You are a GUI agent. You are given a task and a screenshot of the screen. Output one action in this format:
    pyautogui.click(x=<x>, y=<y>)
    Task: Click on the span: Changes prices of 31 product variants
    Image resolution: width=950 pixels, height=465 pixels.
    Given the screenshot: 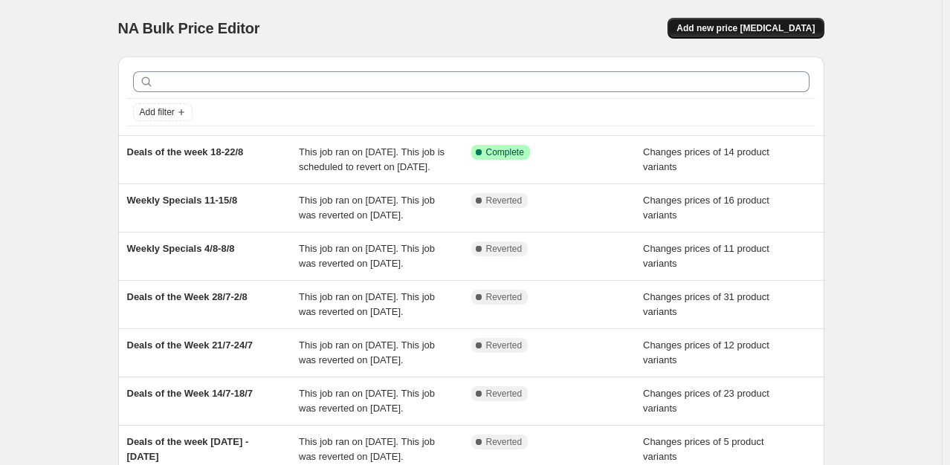 What is the action you would take?
    pyautogui.click(x=706, y=304)
    